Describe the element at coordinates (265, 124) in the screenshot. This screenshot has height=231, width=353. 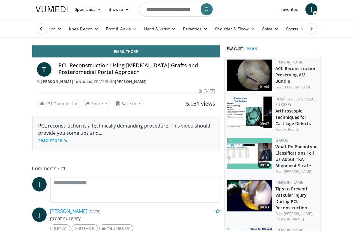
I see `span: 09:47` at that location.